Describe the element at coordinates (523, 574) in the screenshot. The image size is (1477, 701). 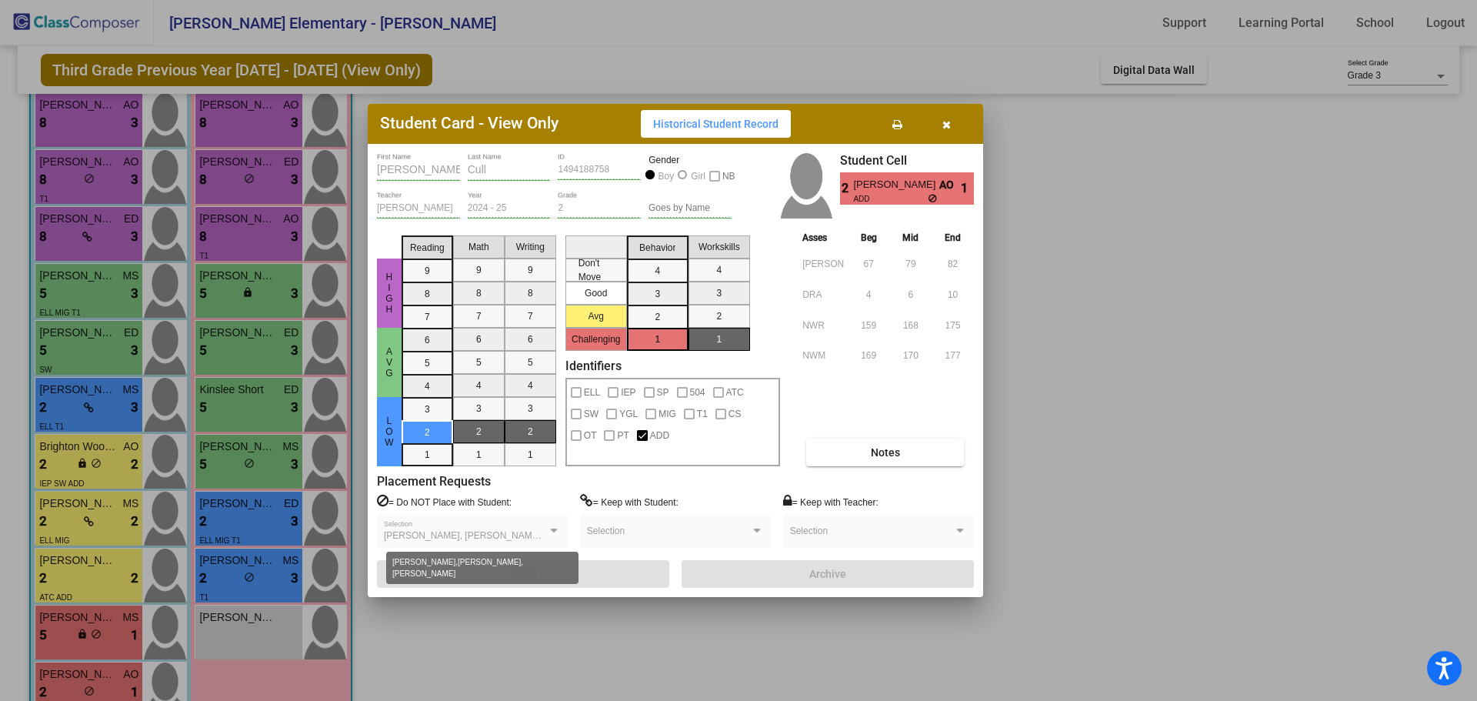
I see `button: Save` at that location.